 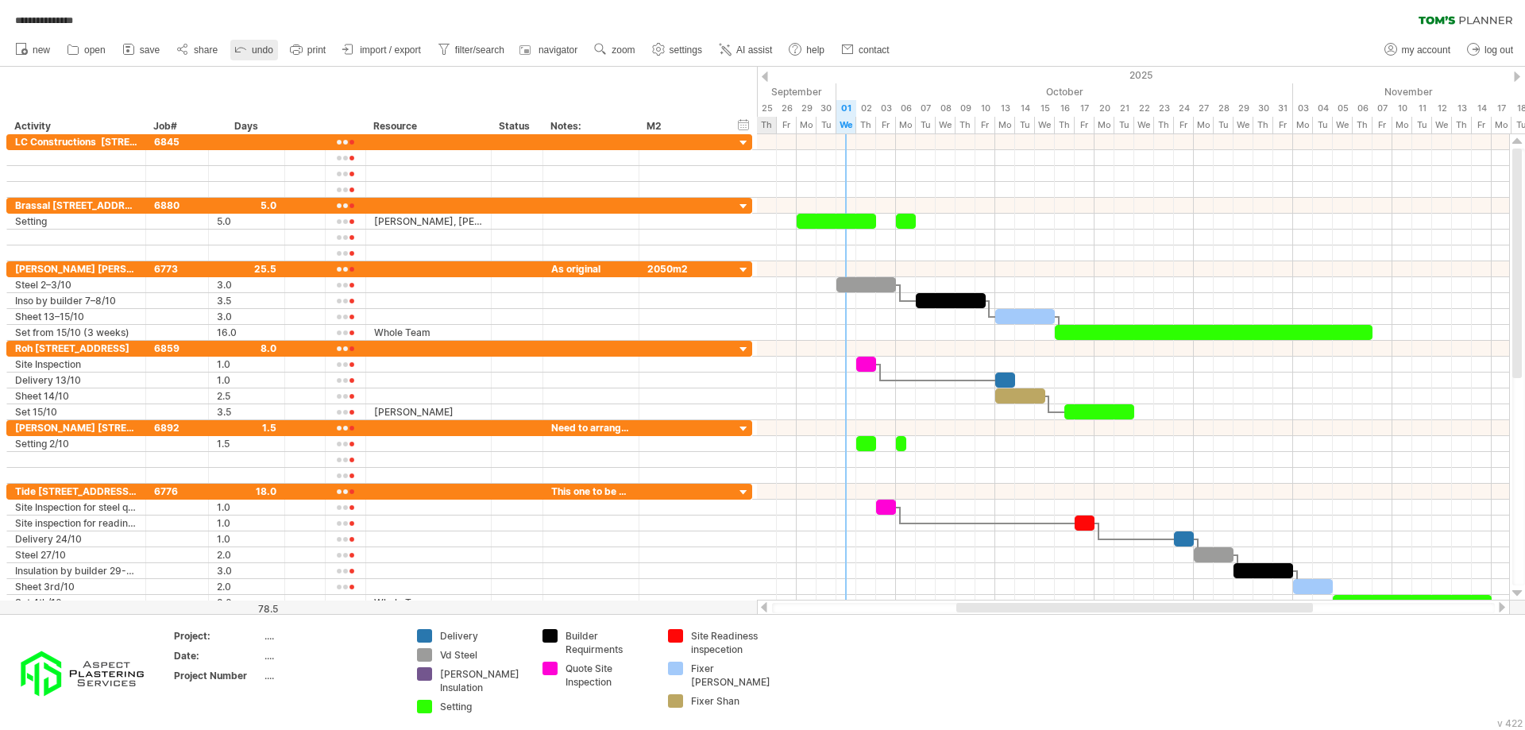 What do you see at coordinates (1510, 723) in the screenshot?
I see `div: v 422` at bounding box center [1510, 723].